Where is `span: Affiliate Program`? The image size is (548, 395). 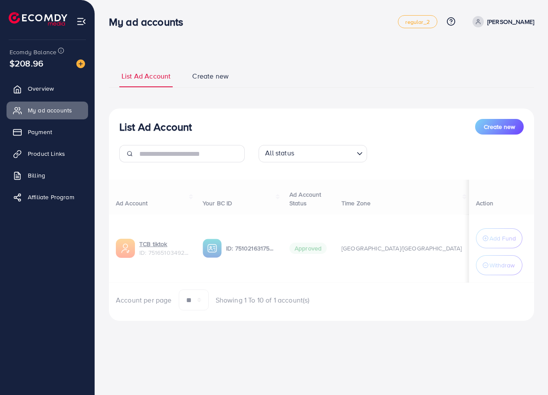 span: Affiliate Program is located at coordinates (51, 197).